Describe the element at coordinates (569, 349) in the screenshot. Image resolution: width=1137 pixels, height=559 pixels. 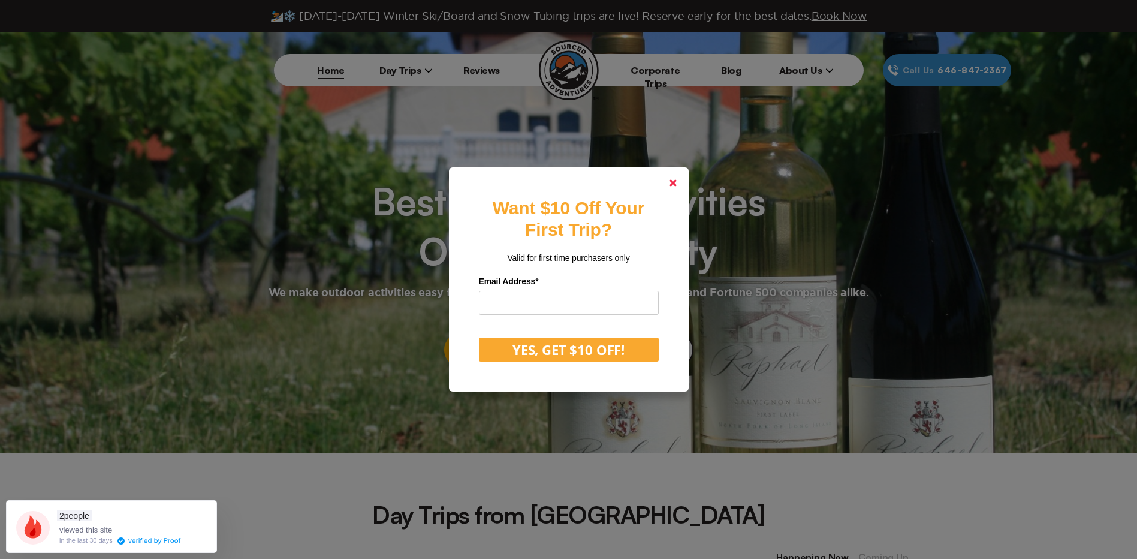
I see `button: YES, GET $10 OFF!` at that location.